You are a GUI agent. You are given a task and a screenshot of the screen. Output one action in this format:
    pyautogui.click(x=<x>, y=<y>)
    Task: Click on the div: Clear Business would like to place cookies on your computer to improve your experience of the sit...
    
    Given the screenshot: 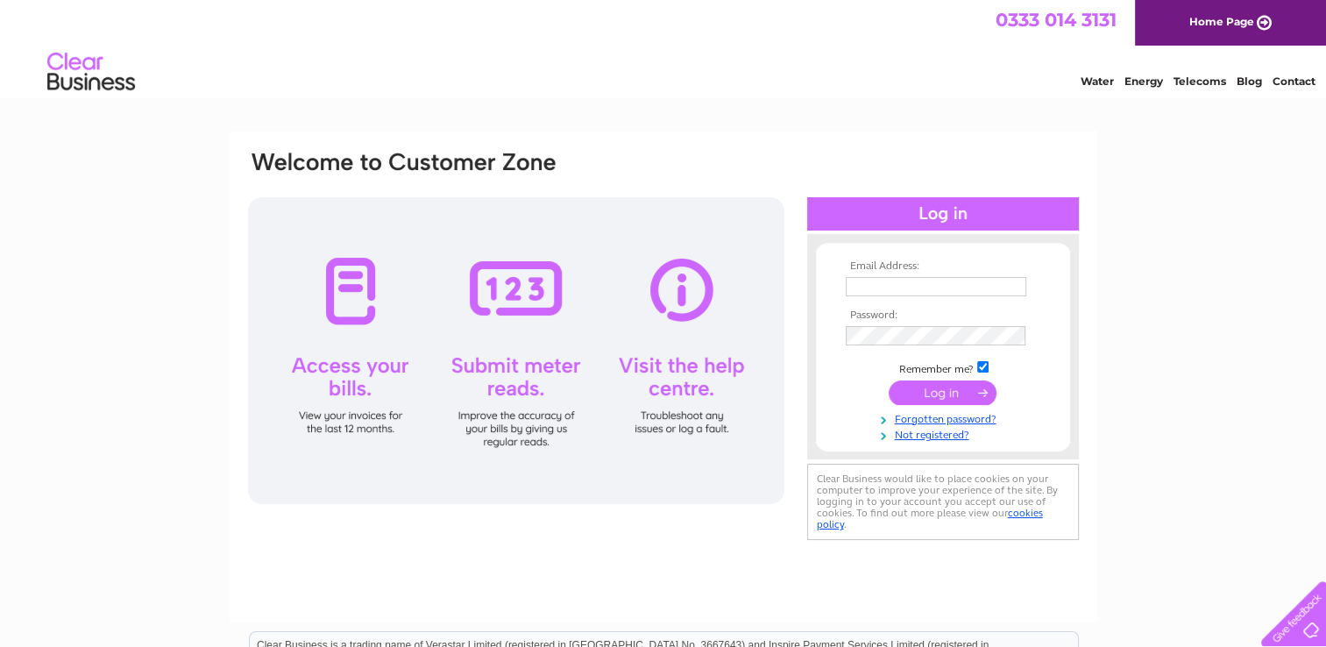 What is the action you would take?
    pyautogui.click(x=943, y=501)
    